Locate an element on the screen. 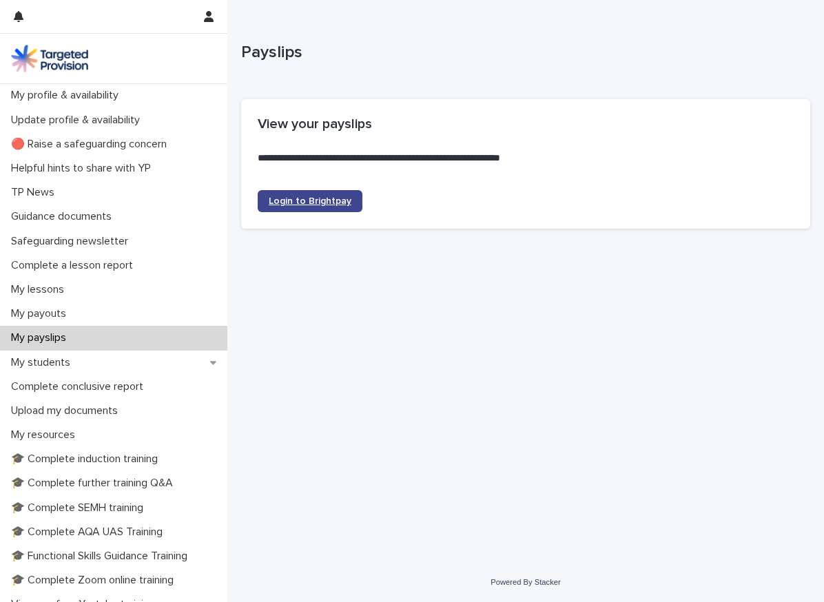 This screenshot has height=602, width=824. p: My profile & availability is located at coordinates (68, 95).